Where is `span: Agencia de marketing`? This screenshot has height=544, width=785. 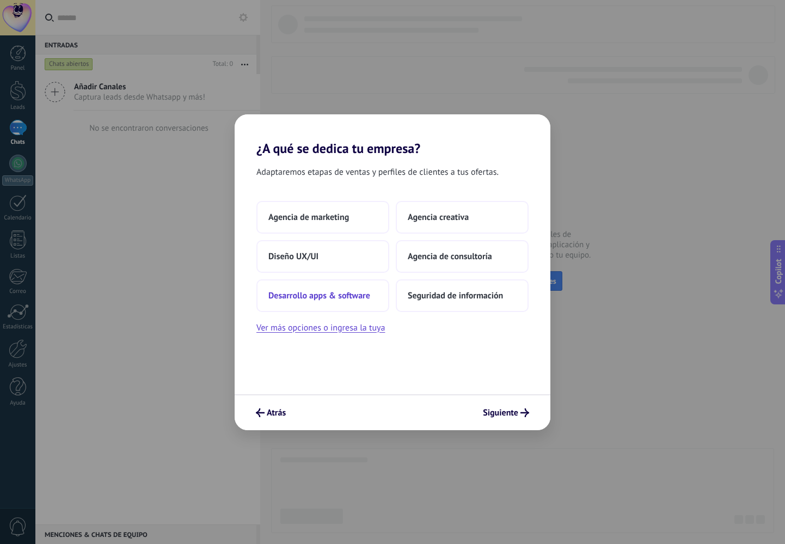
span: Agencia de marketing is located at coordinates (309, 217).